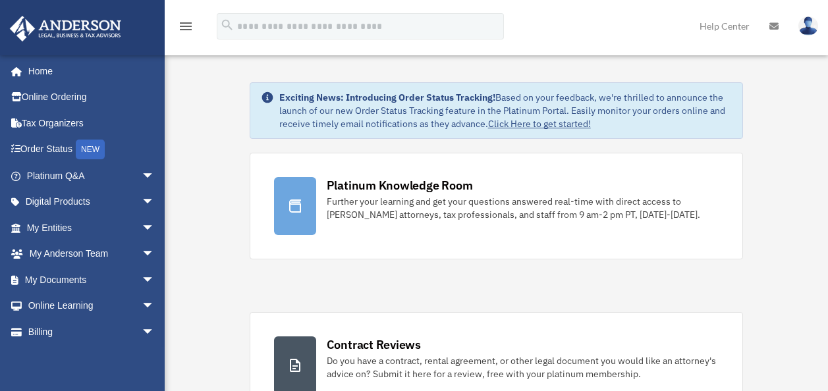 The image size is (828, 391). I want to click on div: Platinum Knowledge Room, so click(400, 185).